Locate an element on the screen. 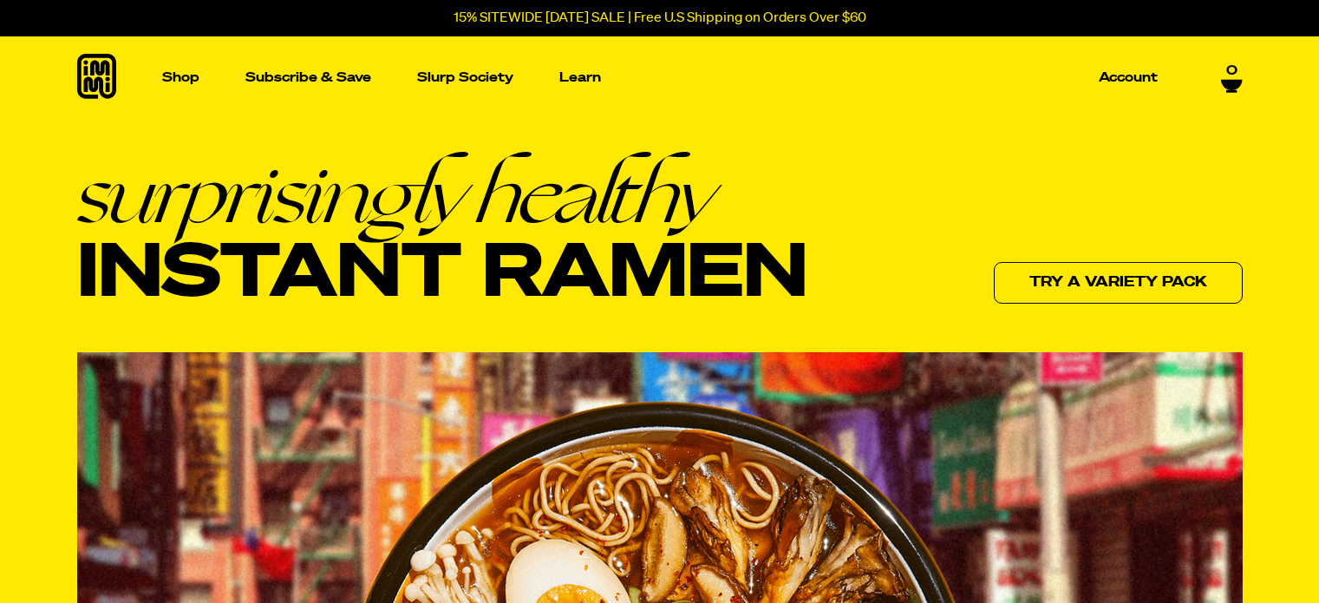  span: 0 is located at coordinates (1231, 71).